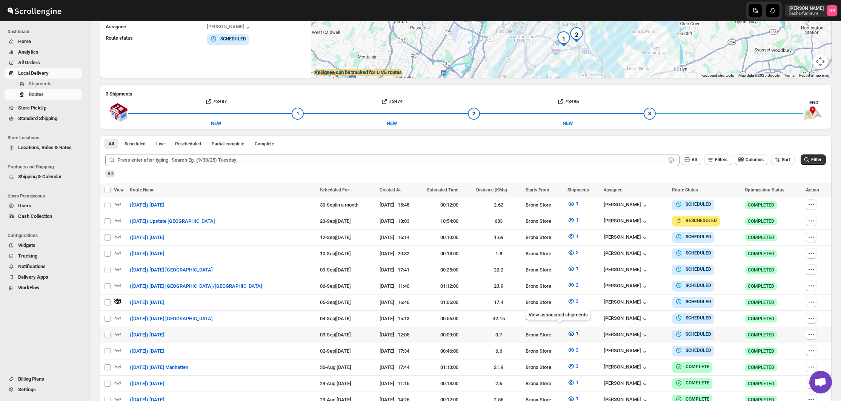 This screenshot has height=401, width=841. What do you see at coordinates (692, 366) in the screenshot?
I see `button: COMPLETE` at bounding box center [692, 366].